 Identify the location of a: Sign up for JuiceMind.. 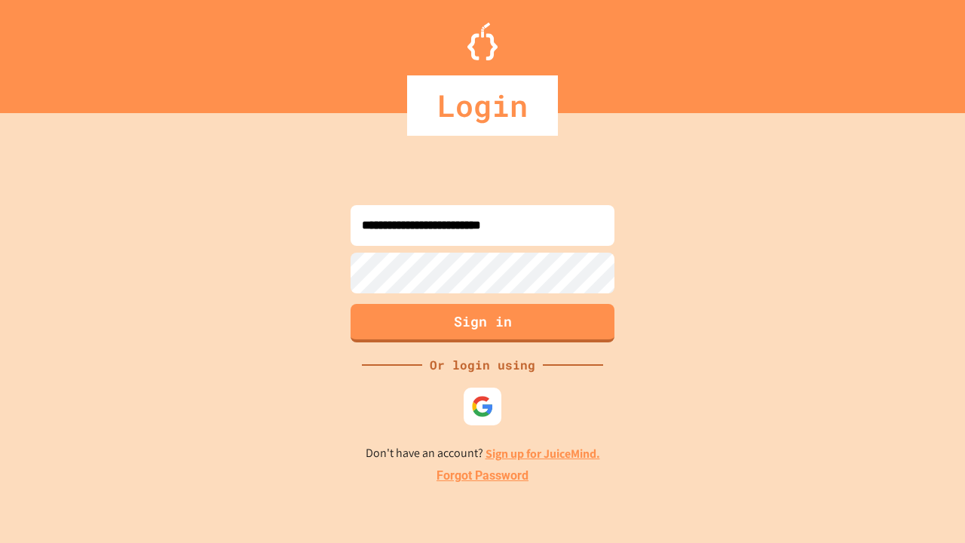
(543, 453).